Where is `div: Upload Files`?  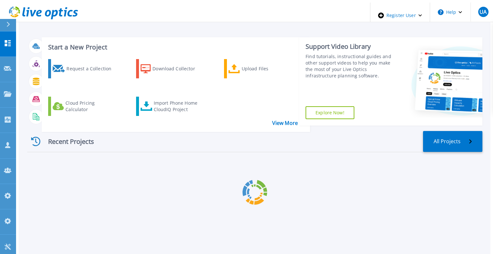 div: Upload Files is located at coordinates (268, 69).